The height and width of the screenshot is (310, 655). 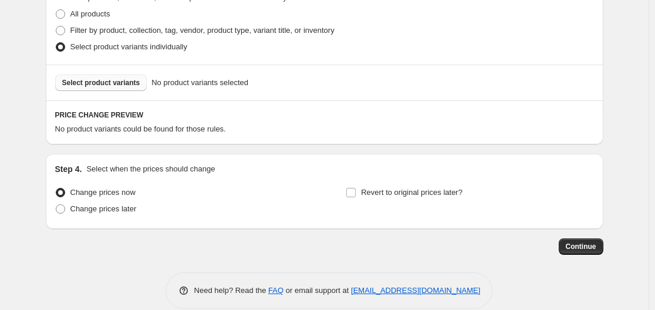 What do you see at coordinates (412, 192) in the screenshot?
I see `span: Revert to original prices later?` at bounding box center [412, 192].